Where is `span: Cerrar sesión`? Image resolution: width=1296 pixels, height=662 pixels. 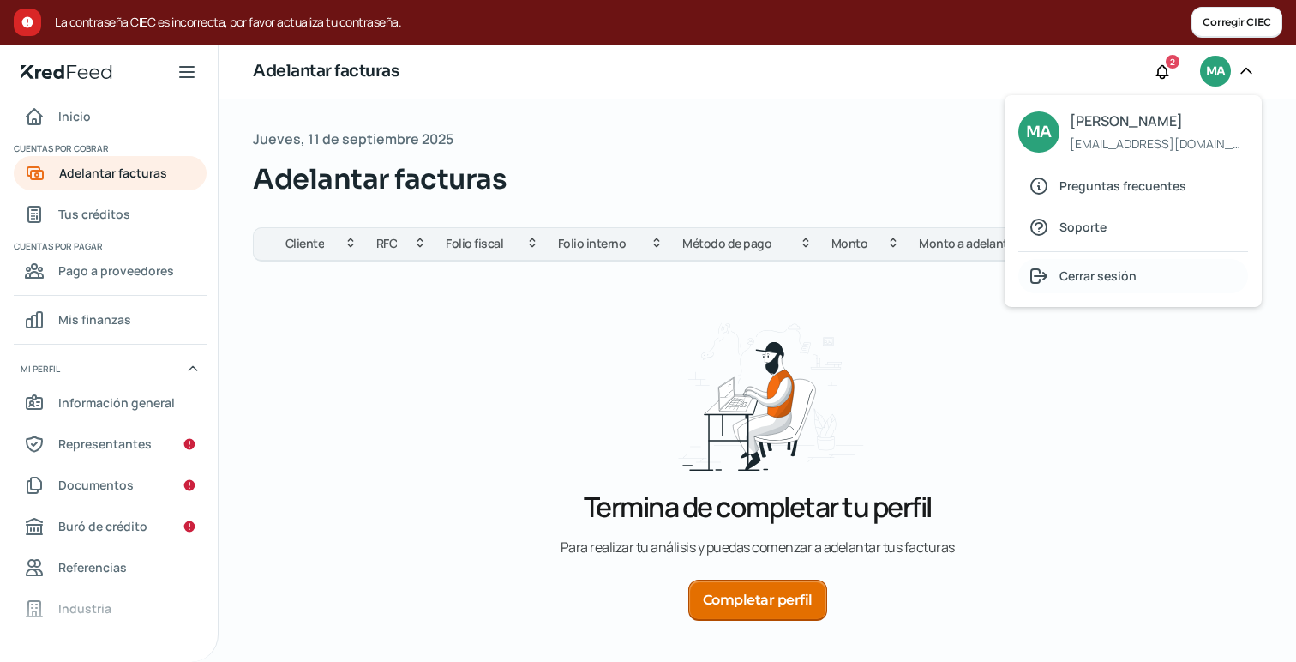 span: Cerrar sesión is located at coordinates (1098, 275).